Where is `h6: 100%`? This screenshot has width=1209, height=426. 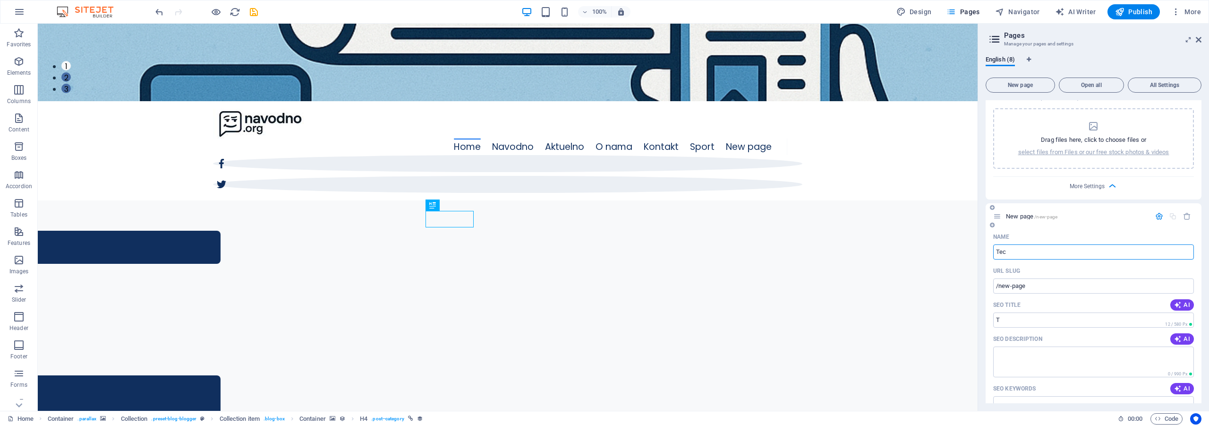 h6: 100% is located at coordinates (600, 12).